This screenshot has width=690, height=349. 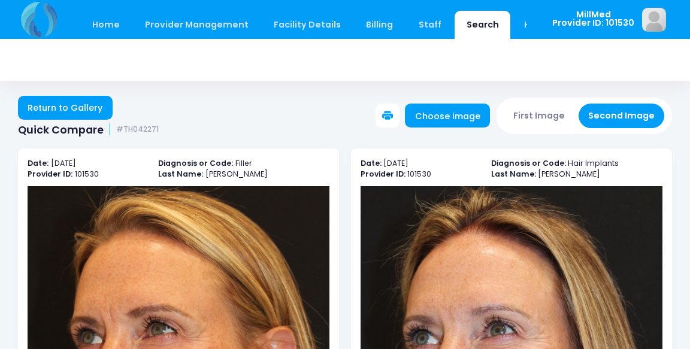 What do you see at coordinates (534, 25) in the screenshot?
I see `a: Help` at bounding box center [534, 25].